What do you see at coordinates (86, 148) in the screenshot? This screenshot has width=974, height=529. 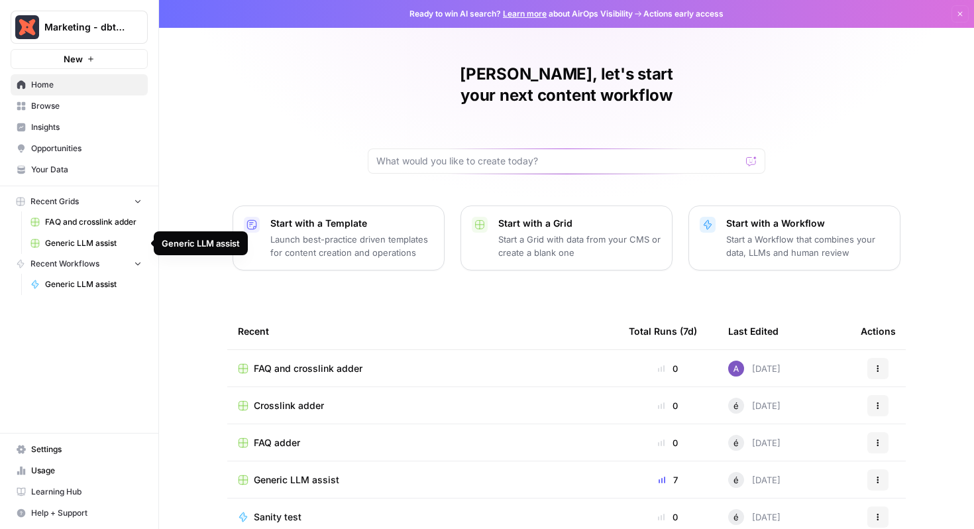 I see `span: Opportunities` at bounding box center [86, 148].